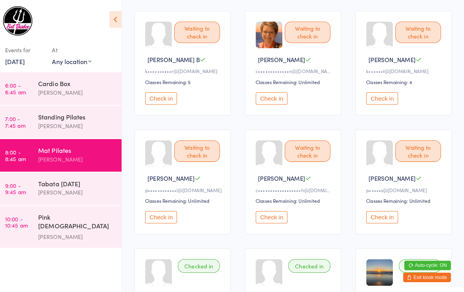  I want to click on div: Mat Pilates, so click(81, 149).